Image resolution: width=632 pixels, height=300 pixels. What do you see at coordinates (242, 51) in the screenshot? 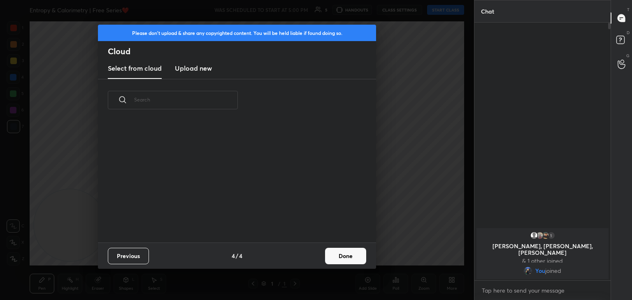
I see `h2: Cloud` at bounding box center [242, 51].